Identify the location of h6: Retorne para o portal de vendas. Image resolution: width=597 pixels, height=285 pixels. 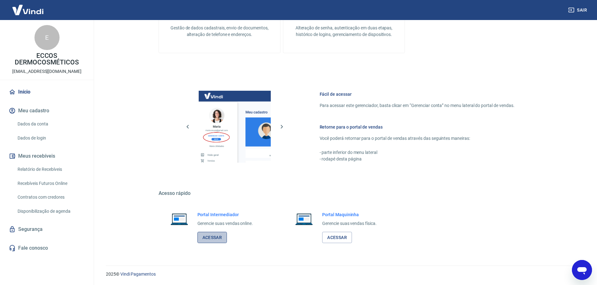
(417, 127).